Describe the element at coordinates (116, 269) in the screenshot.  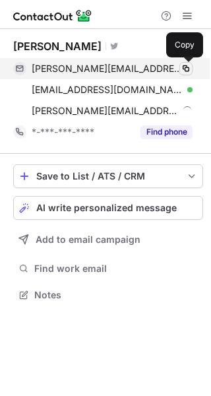
I see `span: Find work email` at that location.